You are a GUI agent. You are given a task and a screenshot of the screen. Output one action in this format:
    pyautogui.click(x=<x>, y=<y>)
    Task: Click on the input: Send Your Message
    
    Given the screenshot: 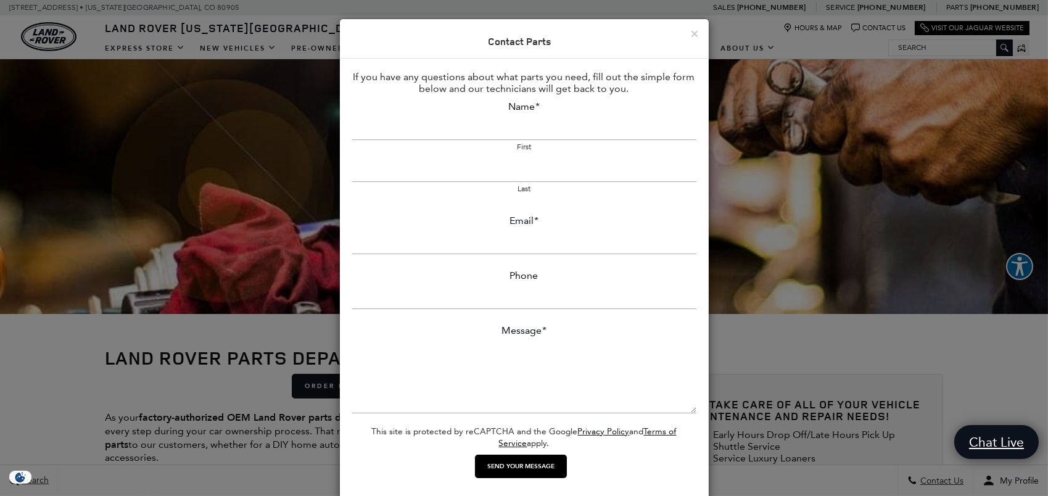 What is the action you would take?
    pyautogui.click(x=521, y=466)
    